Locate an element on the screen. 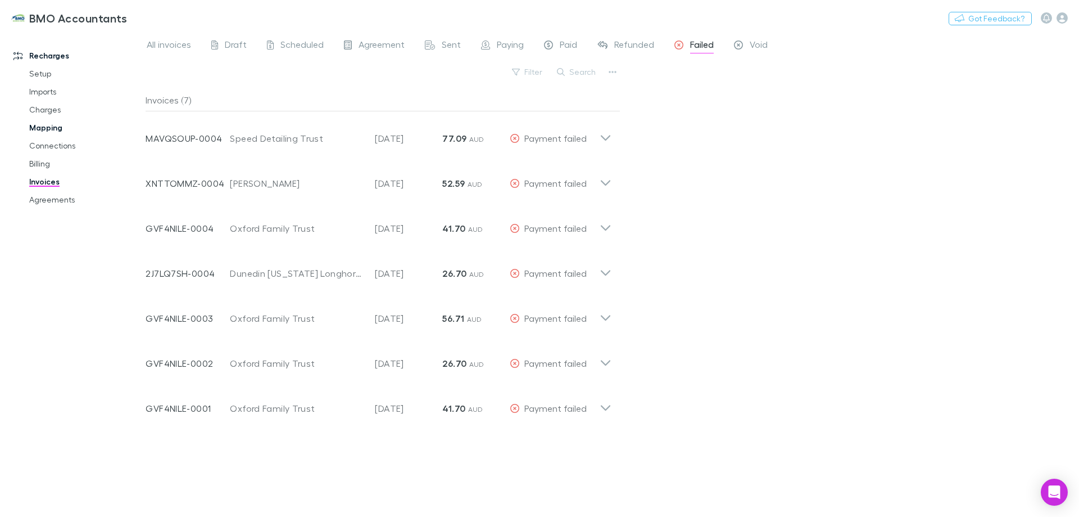 The image size is (1079, 517). a: Invoices is located at coordinates (85, 182).